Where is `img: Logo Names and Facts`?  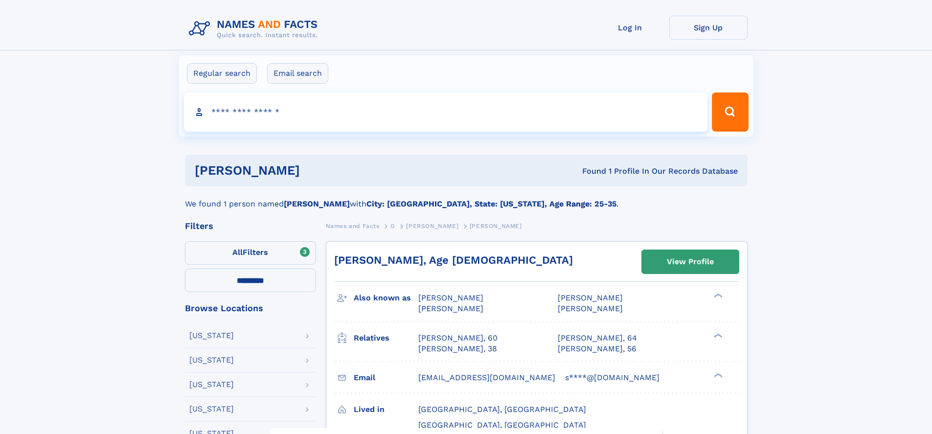
img: Logo Names and Facts is located at coordinates (255, 29).